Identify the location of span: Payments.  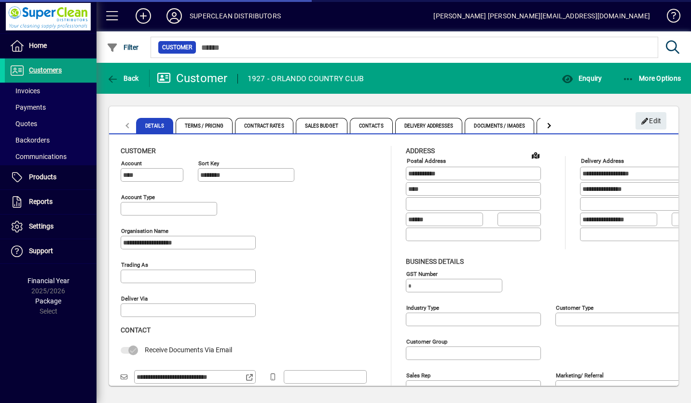
(28, 107).